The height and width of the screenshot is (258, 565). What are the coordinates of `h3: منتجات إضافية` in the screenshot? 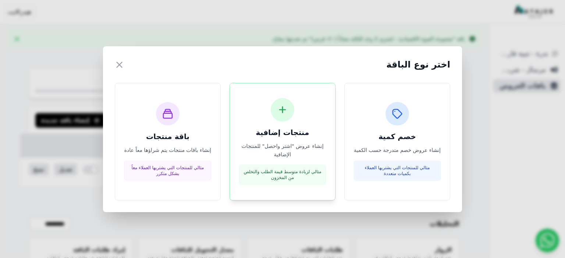 It's located at (282, 133).